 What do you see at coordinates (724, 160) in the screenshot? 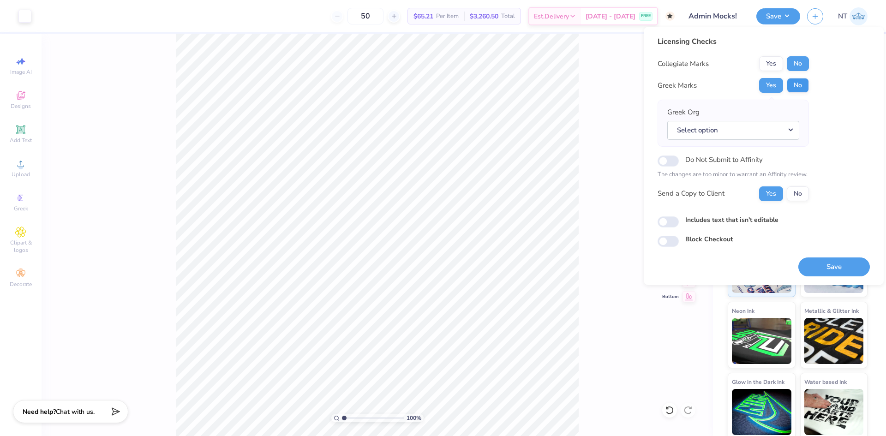
I see `label: Do Not Submit to Affinity` at bounding box center [724, 160].